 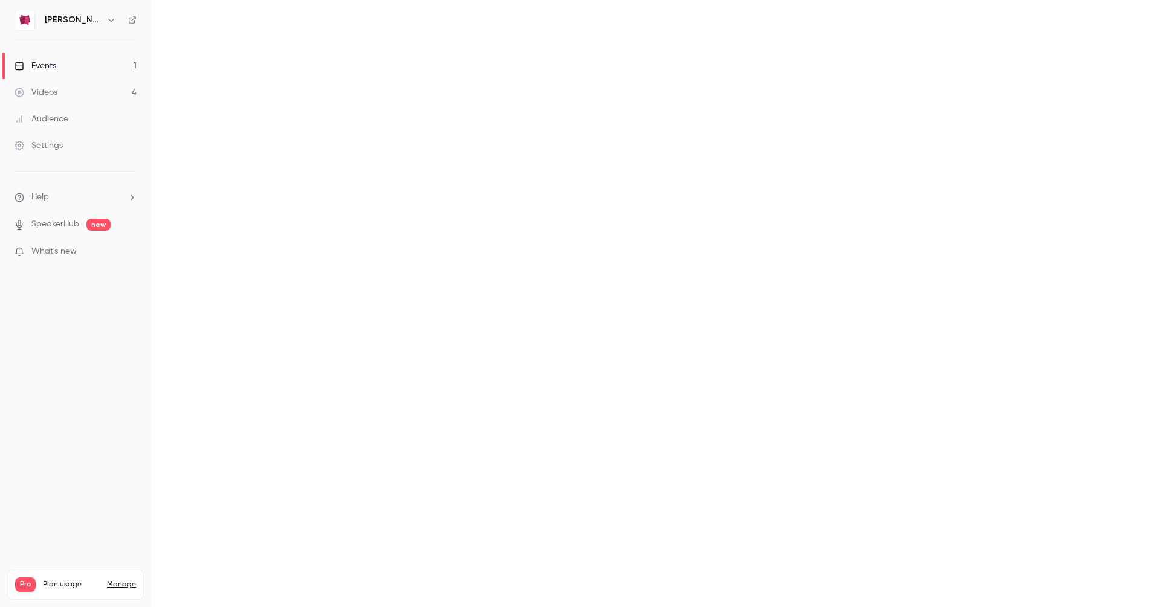 What do you see at coordinates (98, 225) in the screenshot?
I see `span: new` at bounding box center [98, 225].